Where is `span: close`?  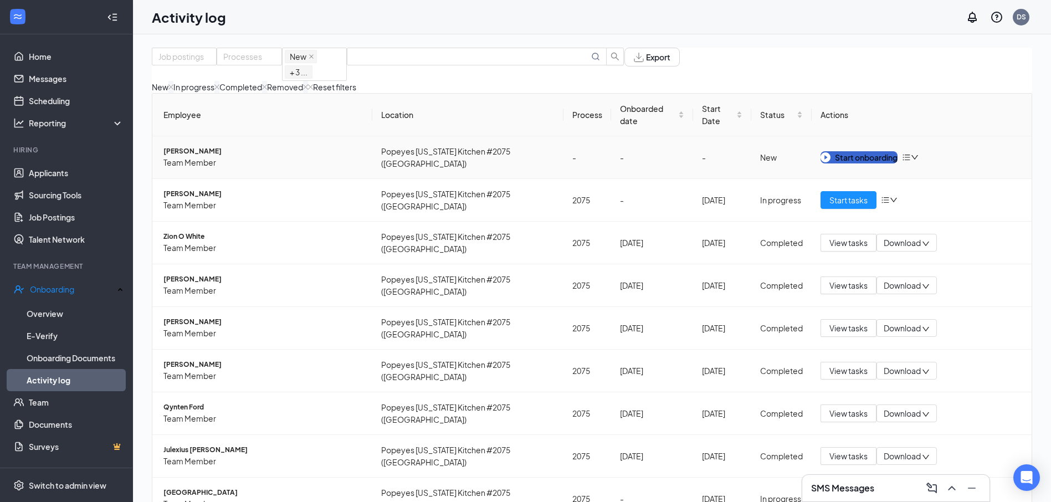
span: close is located at coordinates (311, 57).